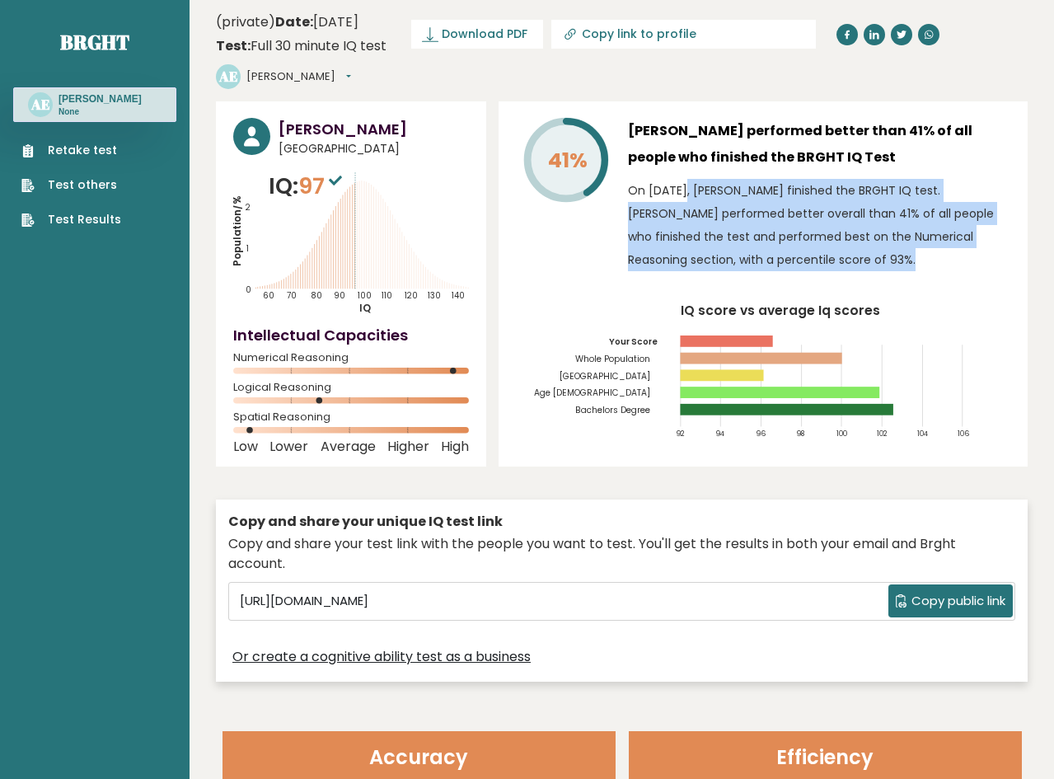 Image resolution: width=1054 pixels, height=779 pixels. Describe the element at coordinates (408, 447) in the screenshot. I see `span: Higher` at that location.